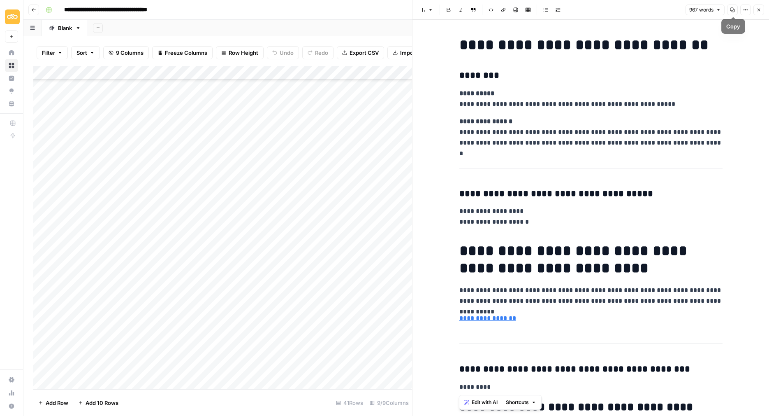 Image resolution: width=769 pixels, height=416 pixels. I want to click on span: Add Row, so click(57, 402).